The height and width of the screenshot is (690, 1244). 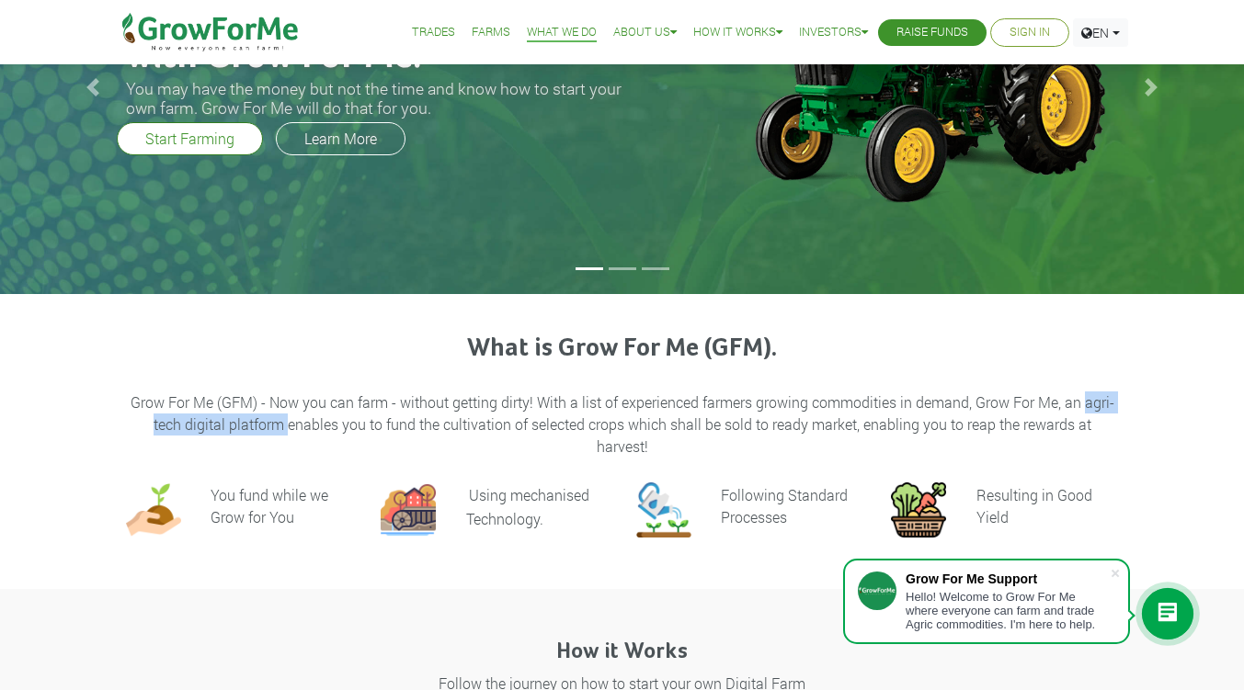 I want to click on a: What We Do, so click(x=562, y=32).